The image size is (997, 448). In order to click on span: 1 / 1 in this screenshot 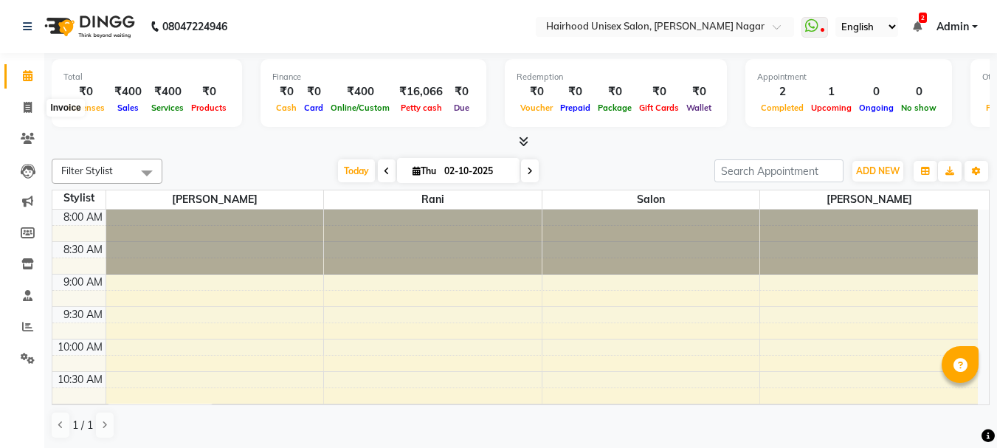, I will do `click(83, 425)`.